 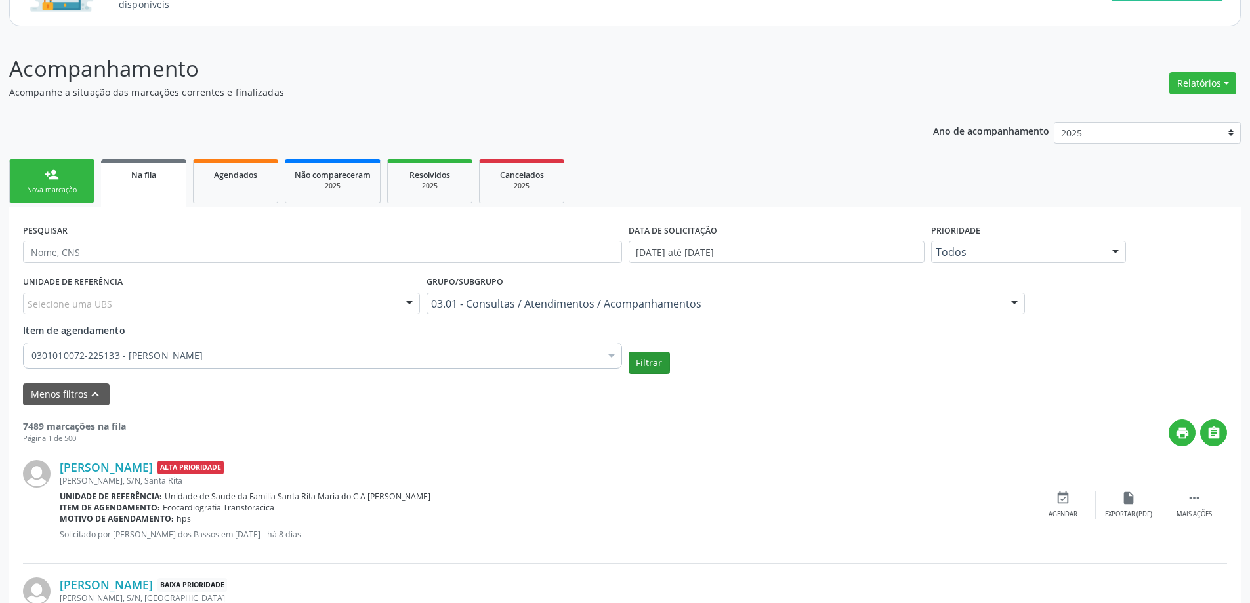 What do you see at coordinates (1128, 498) in the screenshot?
I see `i: insert_drive_file` at bounding box center [1128, 498].